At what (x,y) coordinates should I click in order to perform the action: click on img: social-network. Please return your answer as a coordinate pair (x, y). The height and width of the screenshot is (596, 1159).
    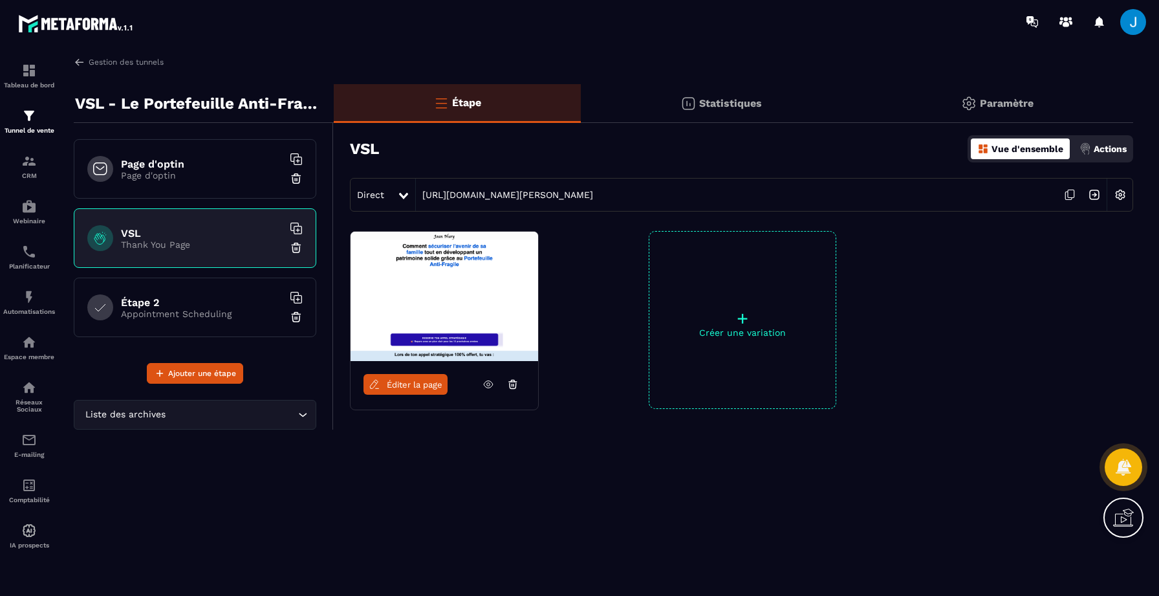
    Looking at the image, I should click on (29, 387).